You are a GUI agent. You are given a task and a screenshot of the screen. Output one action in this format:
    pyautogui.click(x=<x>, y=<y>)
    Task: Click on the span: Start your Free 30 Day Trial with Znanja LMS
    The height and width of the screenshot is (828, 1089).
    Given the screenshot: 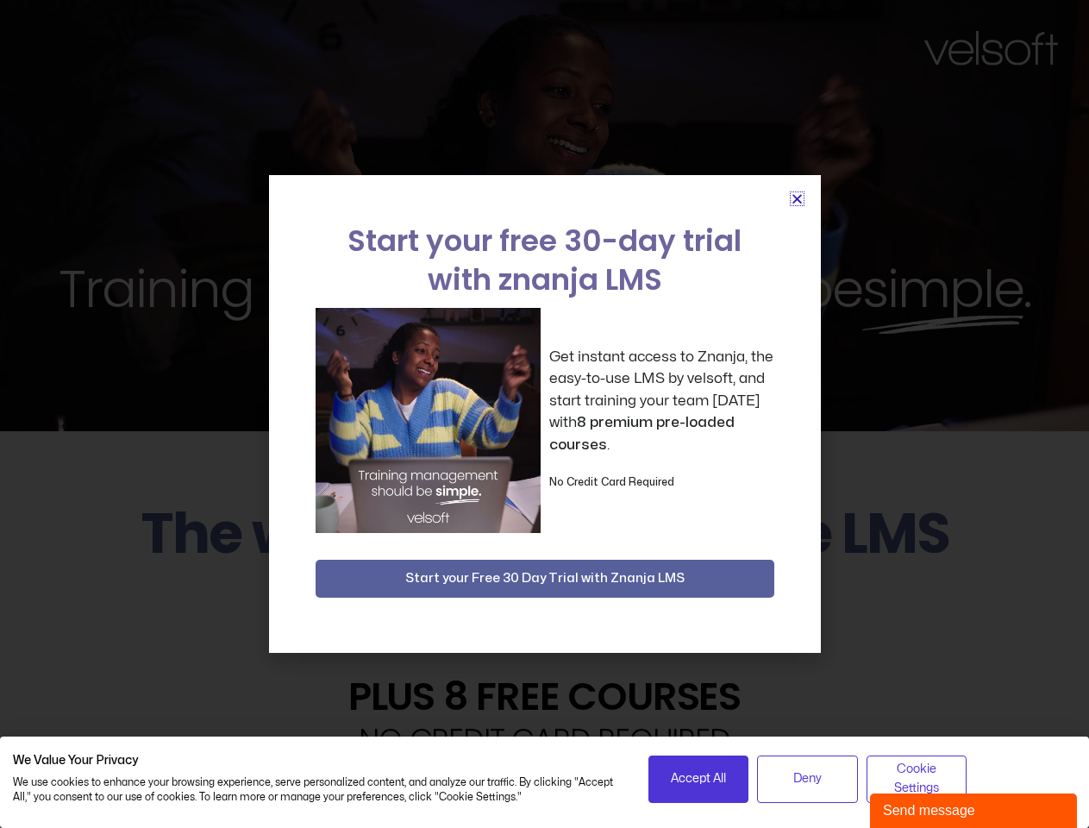 What is the action you would take?
    pyautogui.click(x=545, y=578)
    